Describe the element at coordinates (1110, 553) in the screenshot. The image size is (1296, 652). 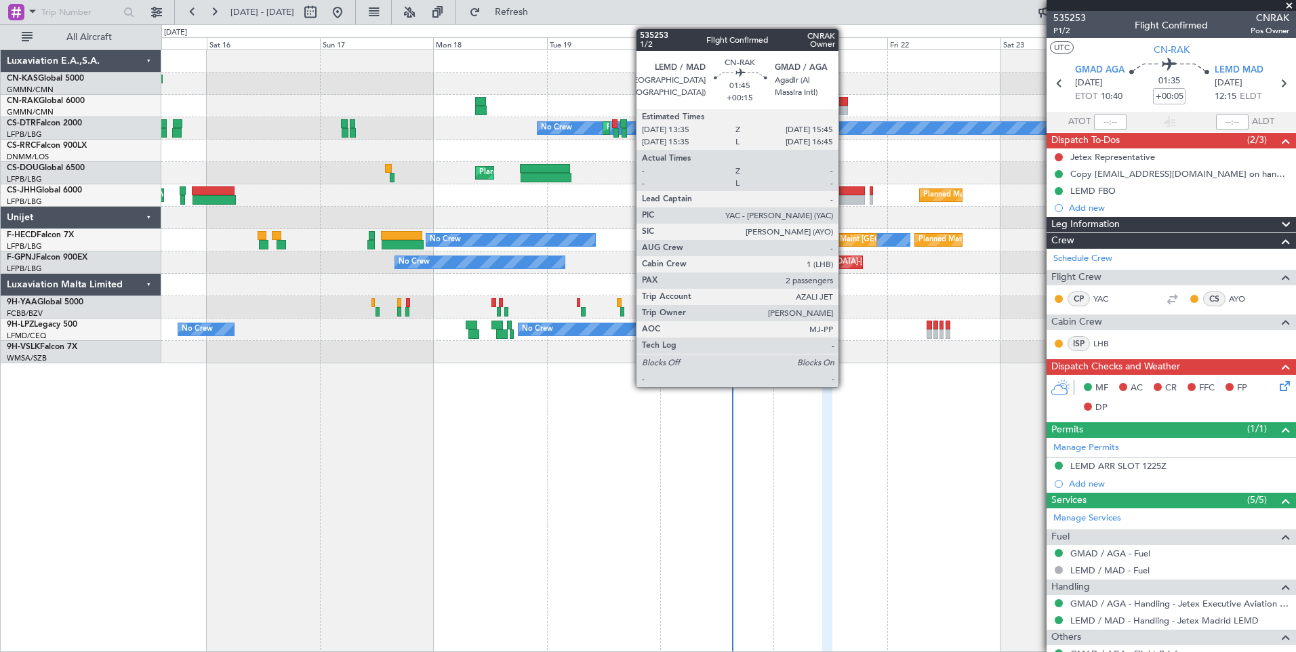
I see `a: GMAD / AGA - Fuel` at that location.